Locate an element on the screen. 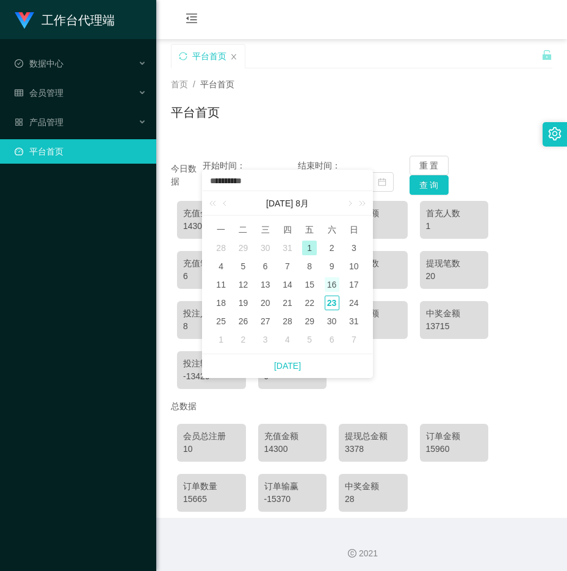 This screenshot has height=571, width=567. div: 27 is located at coordinates (265, 321).